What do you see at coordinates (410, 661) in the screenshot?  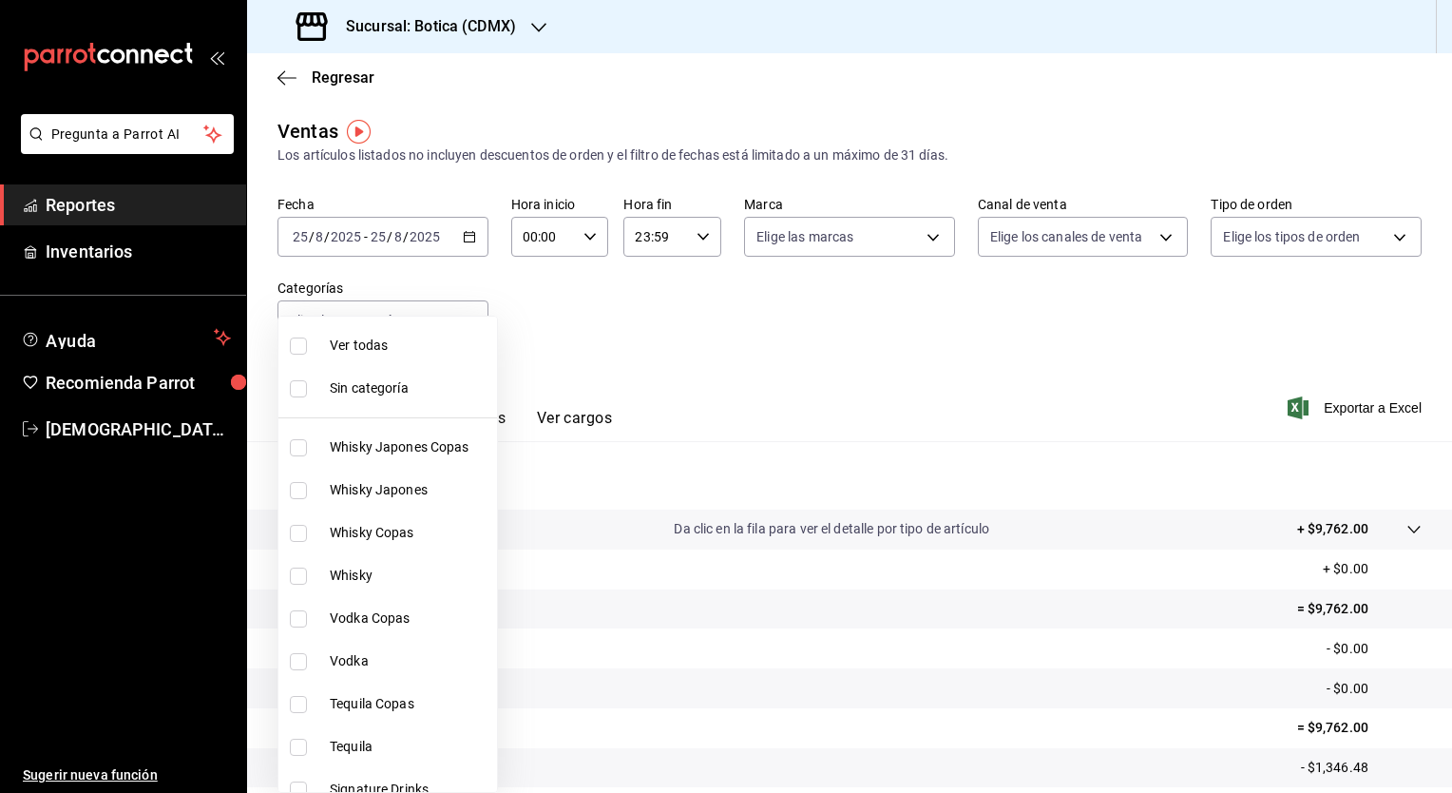 I see `span: Vodka` at bounding box center [410, 661].